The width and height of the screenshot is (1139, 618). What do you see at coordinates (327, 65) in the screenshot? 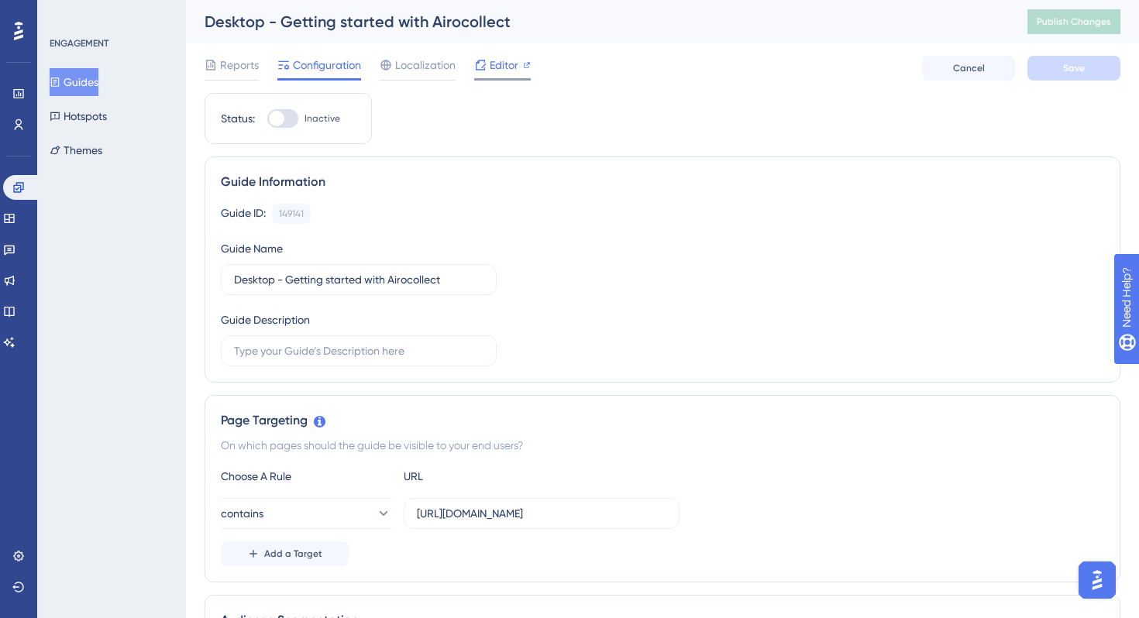
I see `span: Configuration` at bounding box center [327, 65].